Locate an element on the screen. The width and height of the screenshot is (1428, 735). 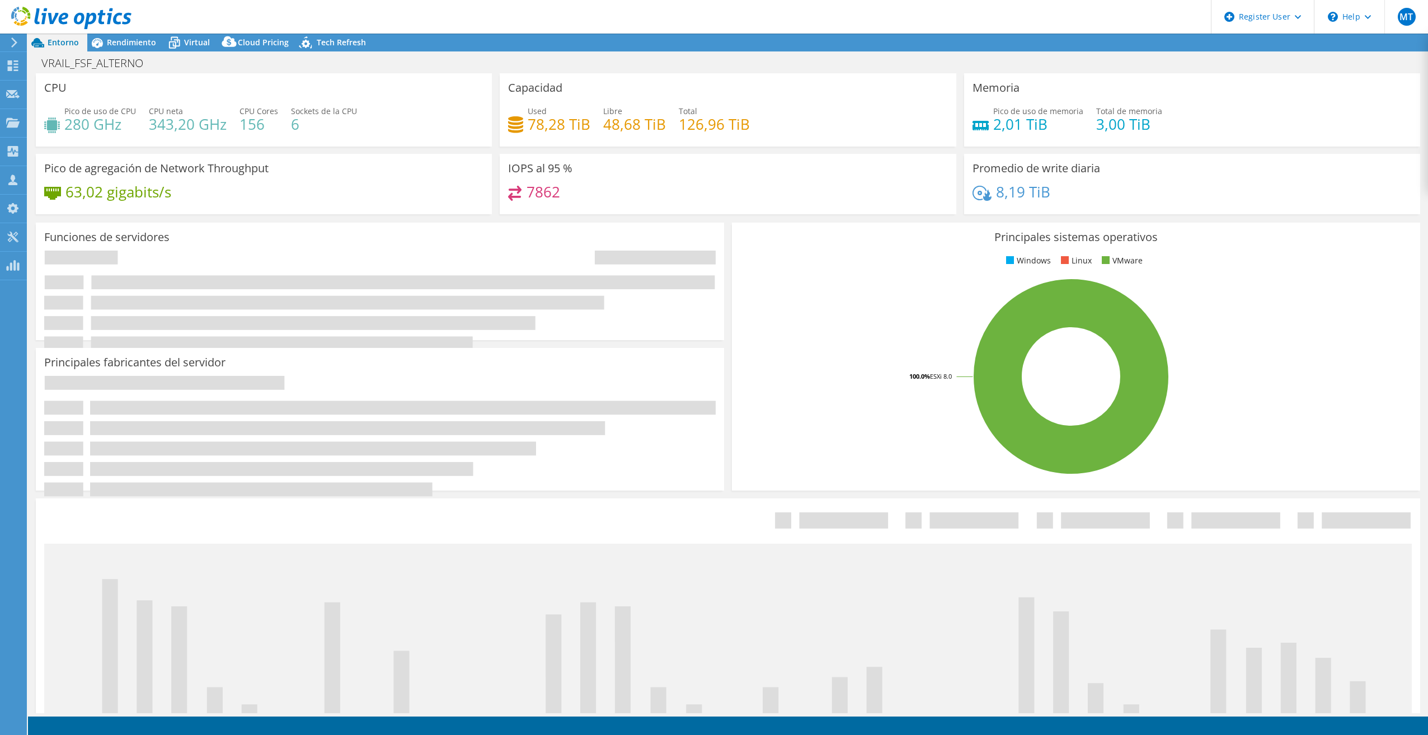
span: Pico de uso de CPU is located at coordinates (100, 111).